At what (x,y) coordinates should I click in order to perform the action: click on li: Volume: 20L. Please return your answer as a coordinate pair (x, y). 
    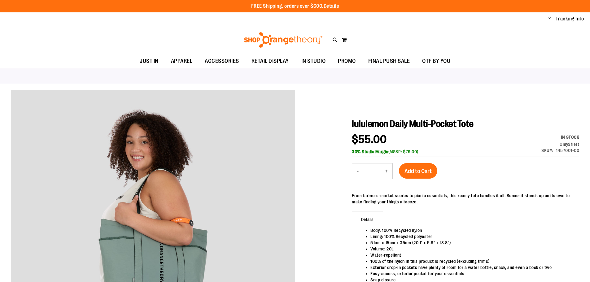
    Looking at the image, I should click on (471, 249).